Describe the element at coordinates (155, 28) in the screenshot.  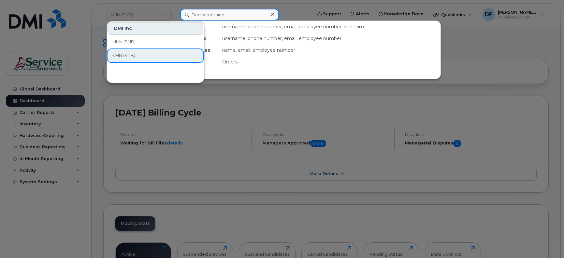
I see `div: DMI Inc` at that location.